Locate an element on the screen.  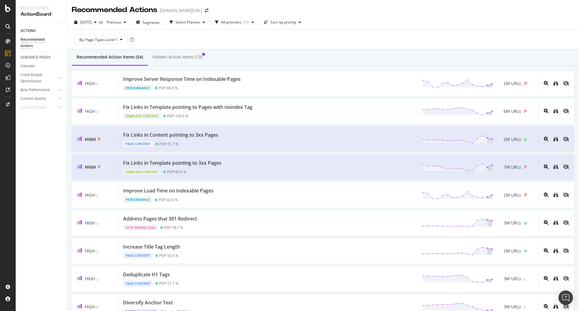
div: Crawl Budget Optimization is located at coordinates (36, 78).